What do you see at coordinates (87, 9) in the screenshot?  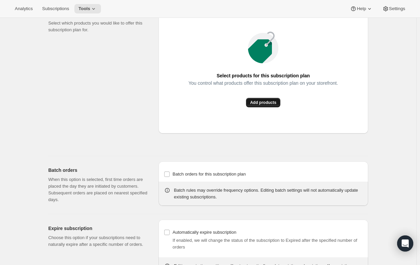 I see `button: Tools` at bounding box center [87, 9].